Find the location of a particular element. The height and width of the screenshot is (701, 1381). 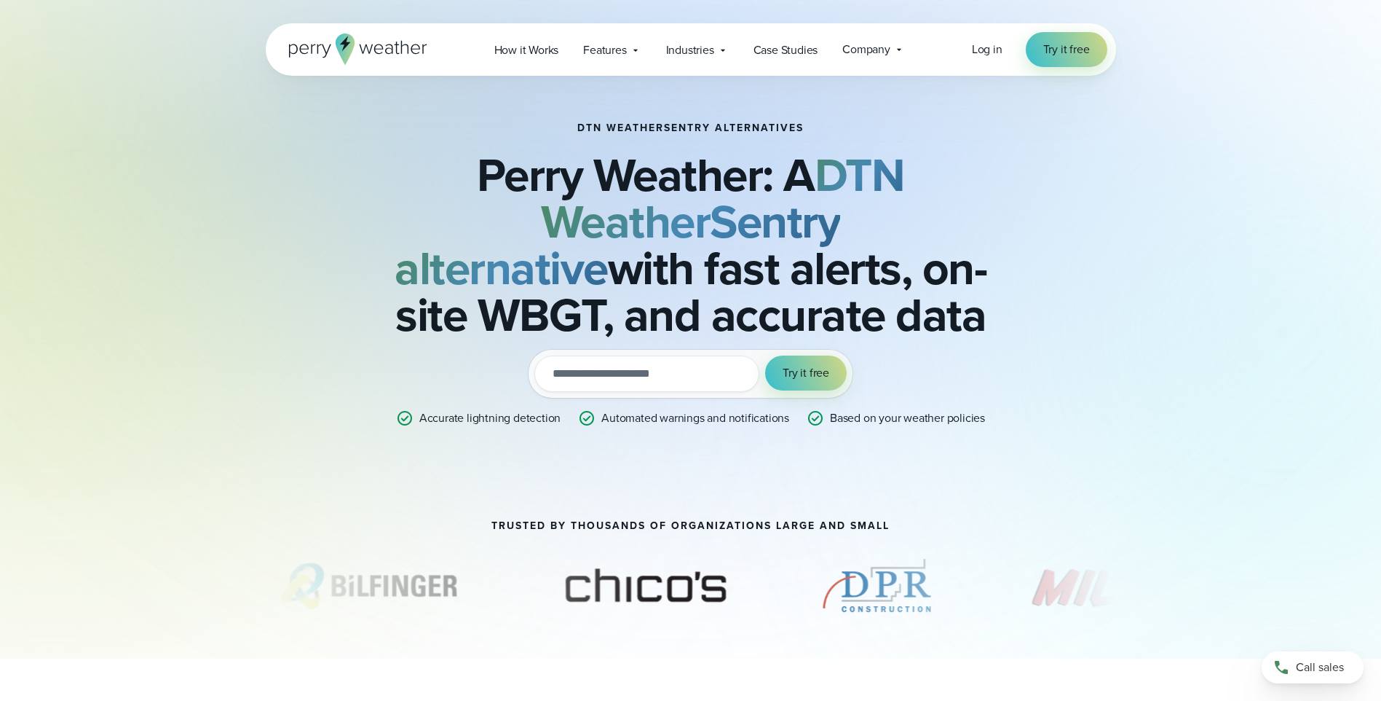

img: Milos.svg is located at coordinates (1109, 585).